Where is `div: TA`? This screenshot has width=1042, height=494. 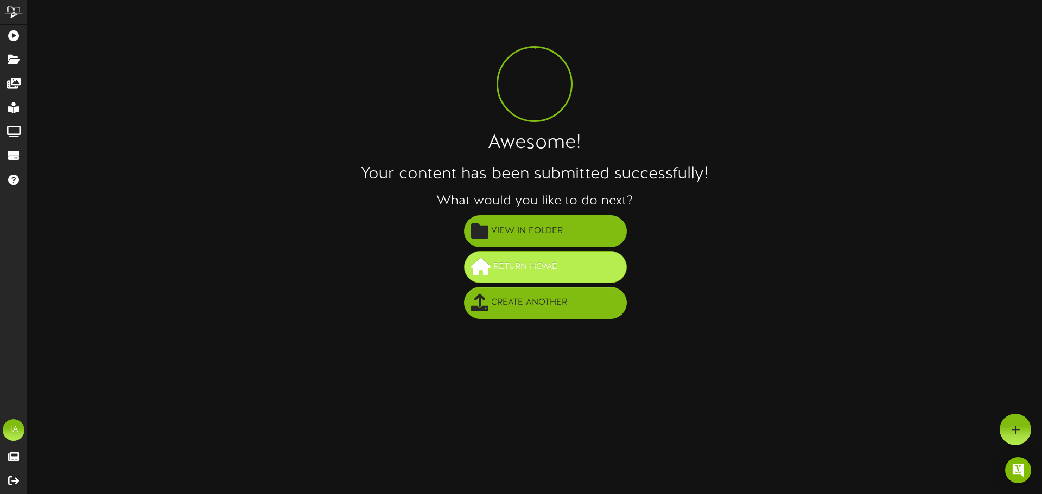
div: TA is located at coordinates (14, 430).